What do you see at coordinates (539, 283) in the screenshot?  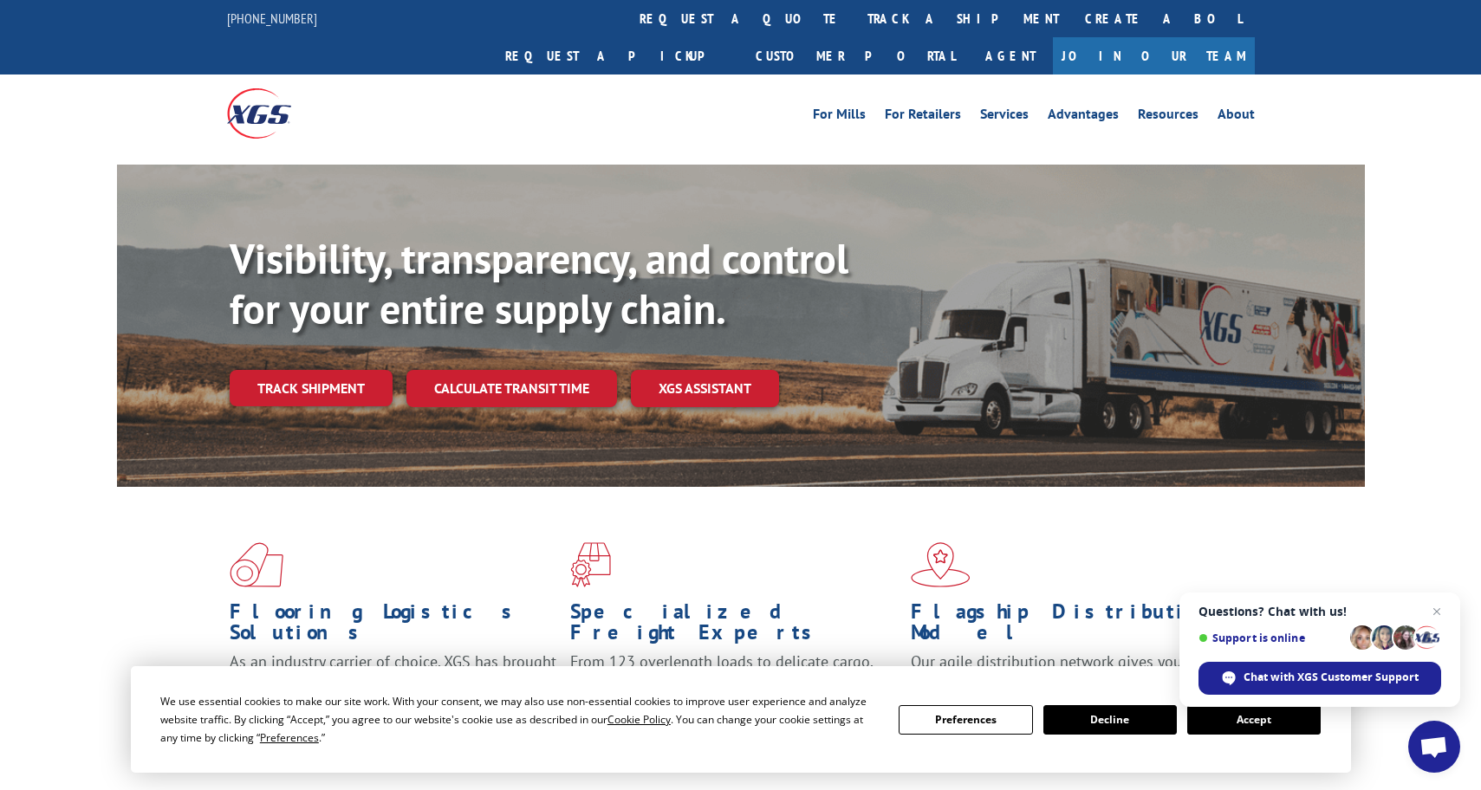 I see `b: Visibility, transparency, and control for your entire supply chain.` at bounding box center [539, 283].